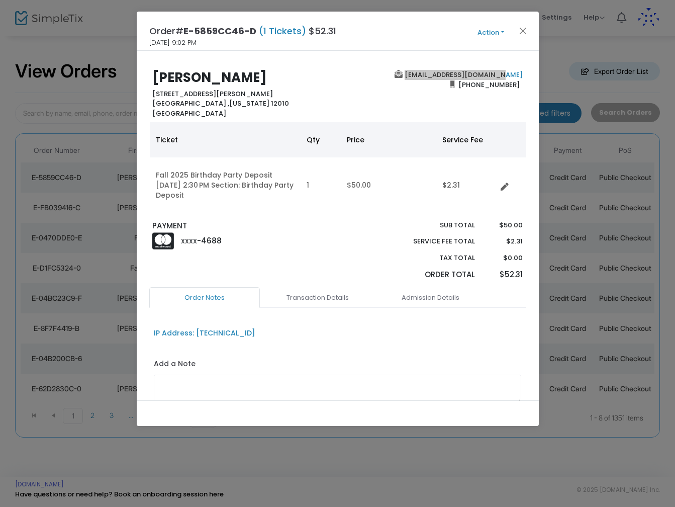 This screenshot has width=675, height=507. I want to click on th: Service Fee, so click(466, 140).